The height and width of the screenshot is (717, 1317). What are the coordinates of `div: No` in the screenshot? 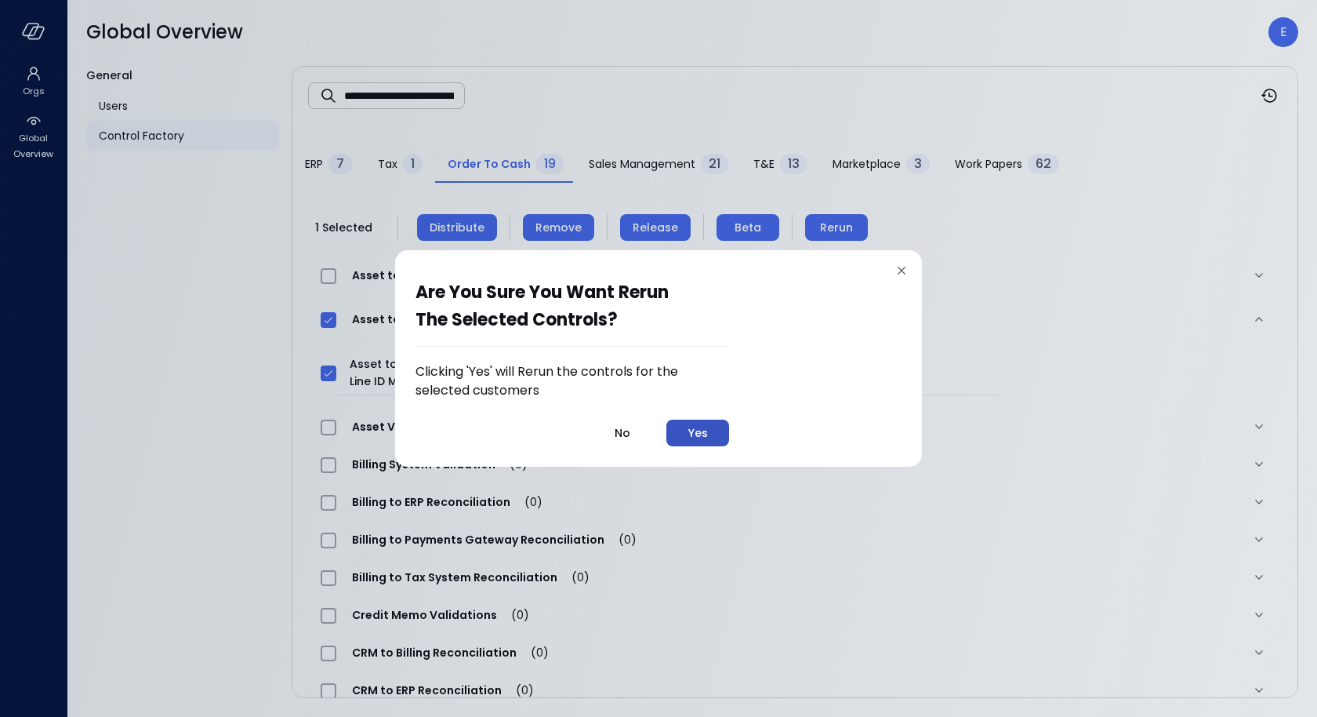 It's located at (623, 433).